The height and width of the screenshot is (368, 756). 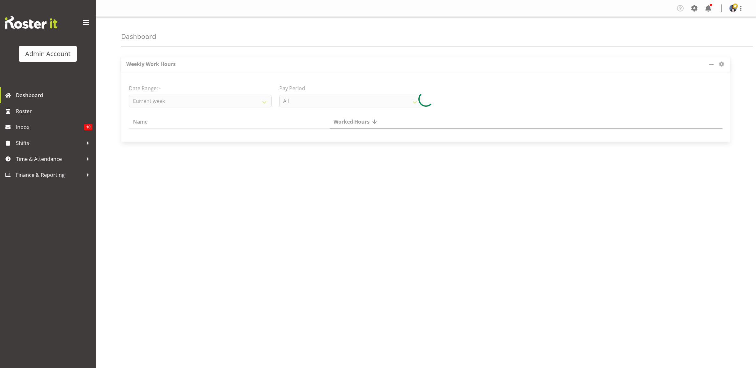 I want to click on div: Admin Account, so click(x=48, y=54).